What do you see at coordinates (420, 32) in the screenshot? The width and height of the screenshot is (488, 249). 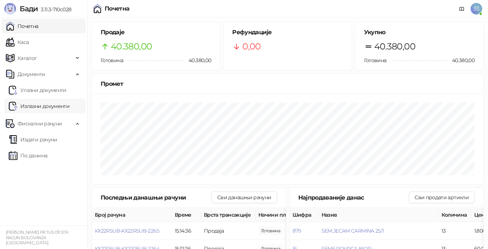 I see `h5: Укупно` at bounding box center [420, 32].